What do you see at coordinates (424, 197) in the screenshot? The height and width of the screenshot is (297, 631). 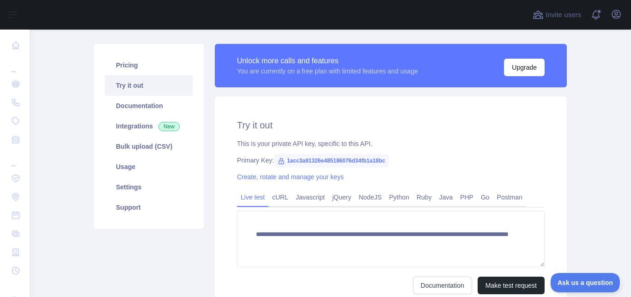 I see `a: Ruby` at bounding box center [424, 197].